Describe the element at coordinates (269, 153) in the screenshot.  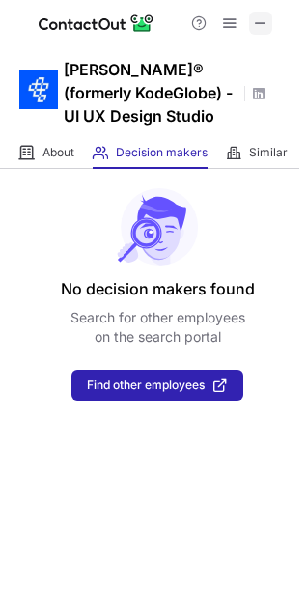
I see `span: Similar` at that location.